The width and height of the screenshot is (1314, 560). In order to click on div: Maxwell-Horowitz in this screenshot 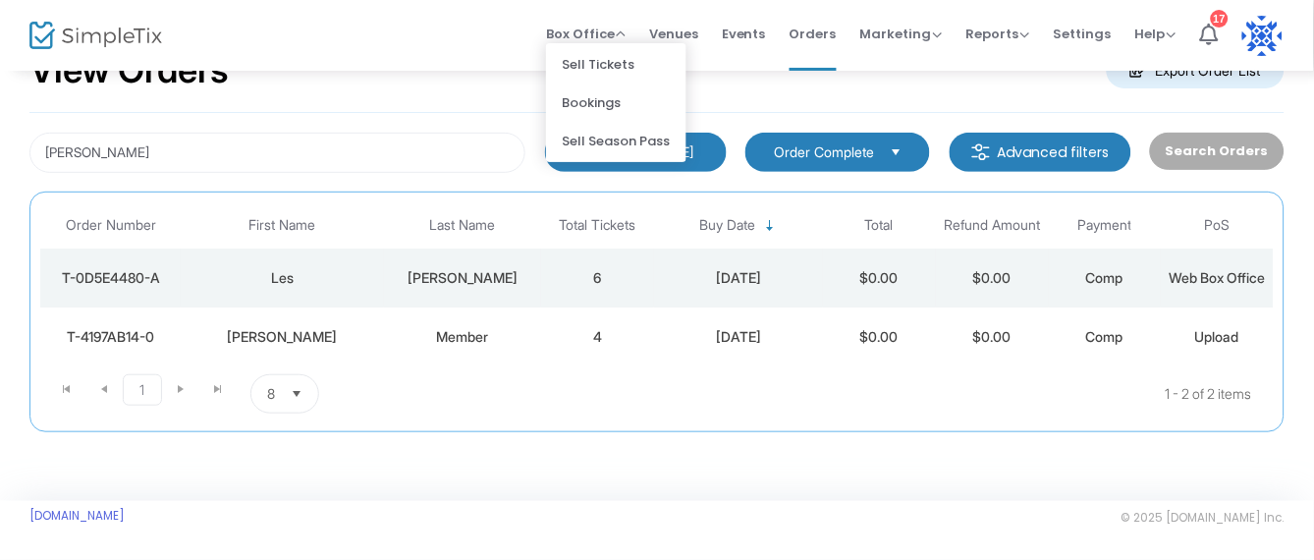, I will do `click(282, 337)`.